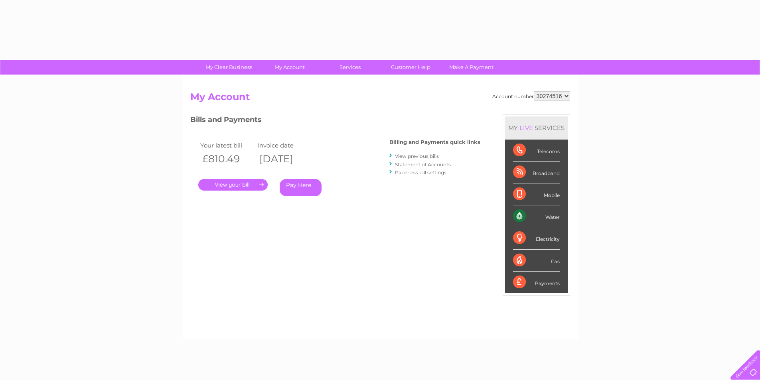 The height and width of the screenshot is (380, 760). I want to click on td: Your latest bill, so click(227, 145).